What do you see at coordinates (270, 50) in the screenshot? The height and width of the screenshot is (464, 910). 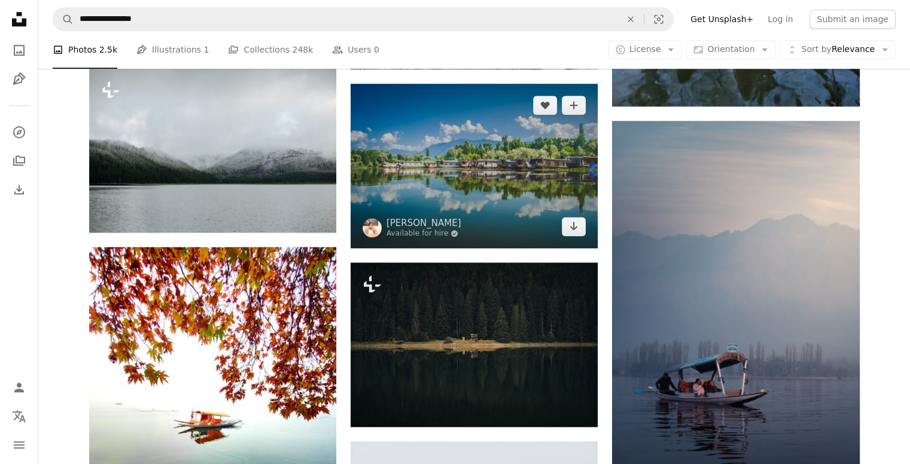 I see `a: Collections 248k` at bounding box center [270, 50].